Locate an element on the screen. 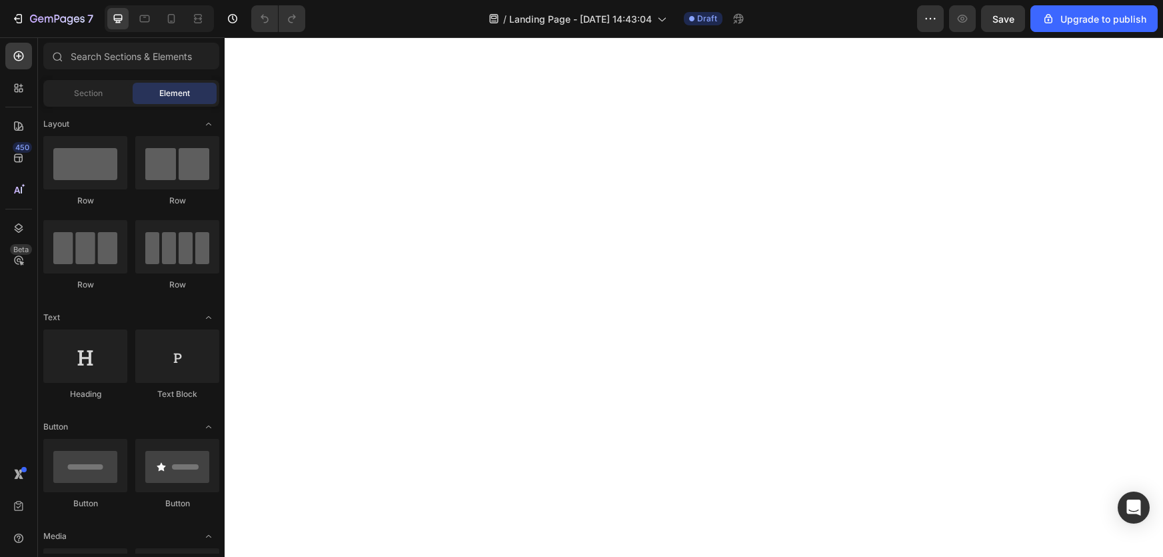 The width and height of the screenshot is (1163, 557). div: Open Intercom Messenger is located at coordinates (1134, 507).